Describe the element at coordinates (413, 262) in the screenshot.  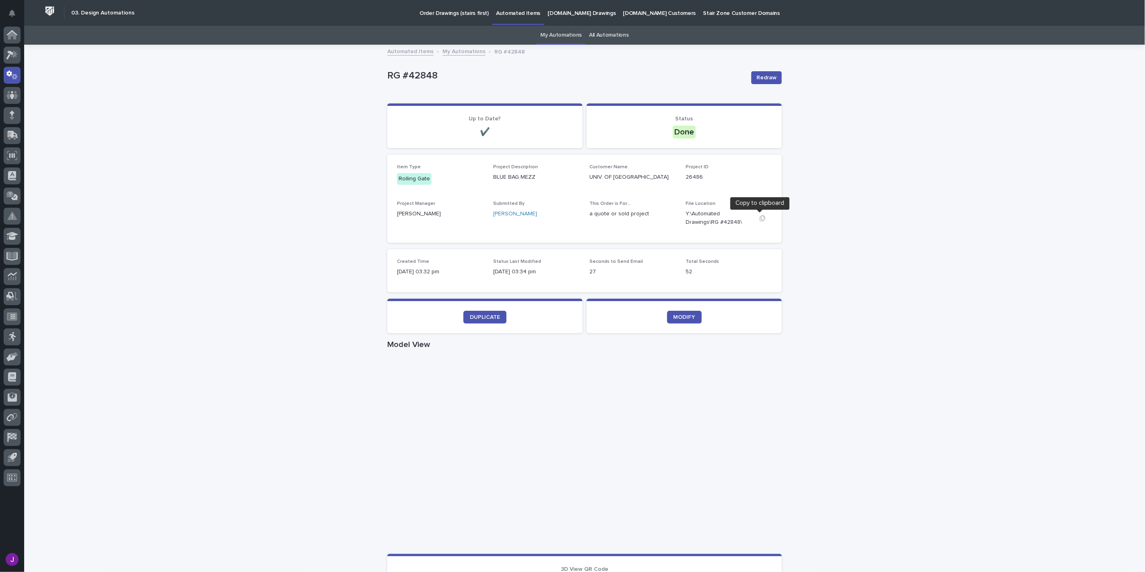
I see `span: Created Time` at that location.